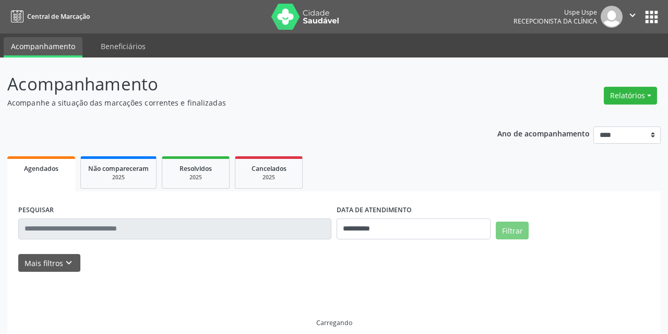  What do you see at coordinates (49, 263) in the screenshot?
I see `button: Mais filtroskeyboard_arrow_down` at bounding box center [49, 263].